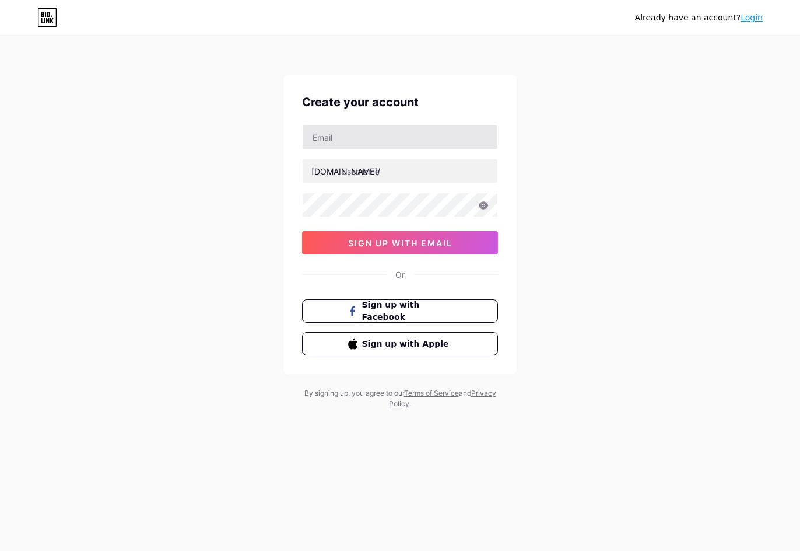 This screenshot has width=800, height=551. Describe the element at coordinates (400, 274) in the screenshot. I see `div: Or` at that location.